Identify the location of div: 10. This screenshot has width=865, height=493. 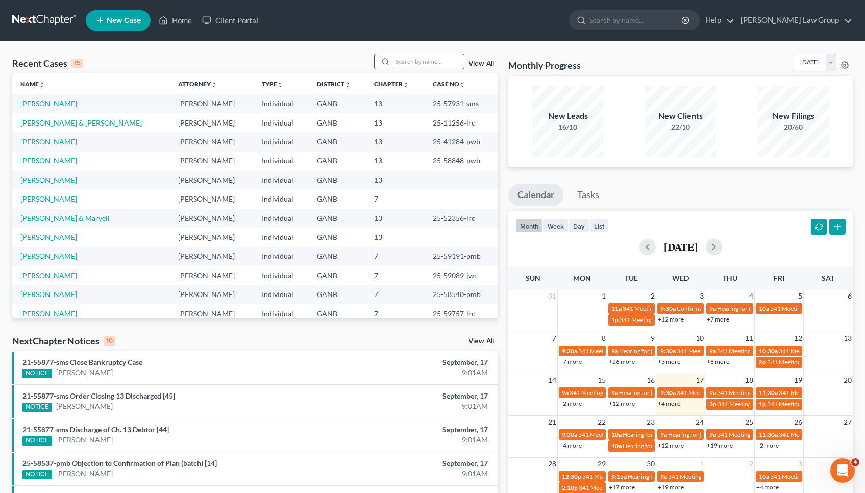
(109, 341).